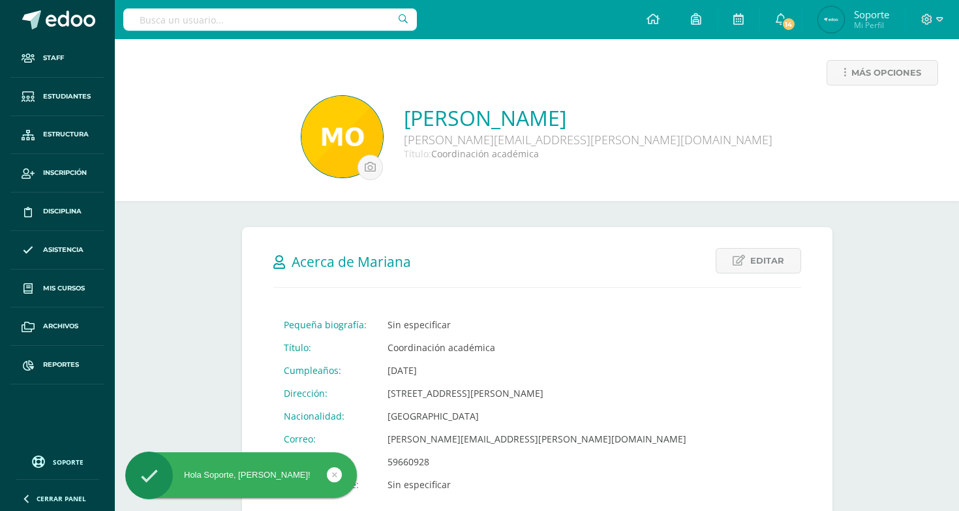 Image resolution: width=959 pixels, height=511 pixels. Describe the element at coordinates (64, 288) in the screenshot. I see `span: Mis cursos` at that location.